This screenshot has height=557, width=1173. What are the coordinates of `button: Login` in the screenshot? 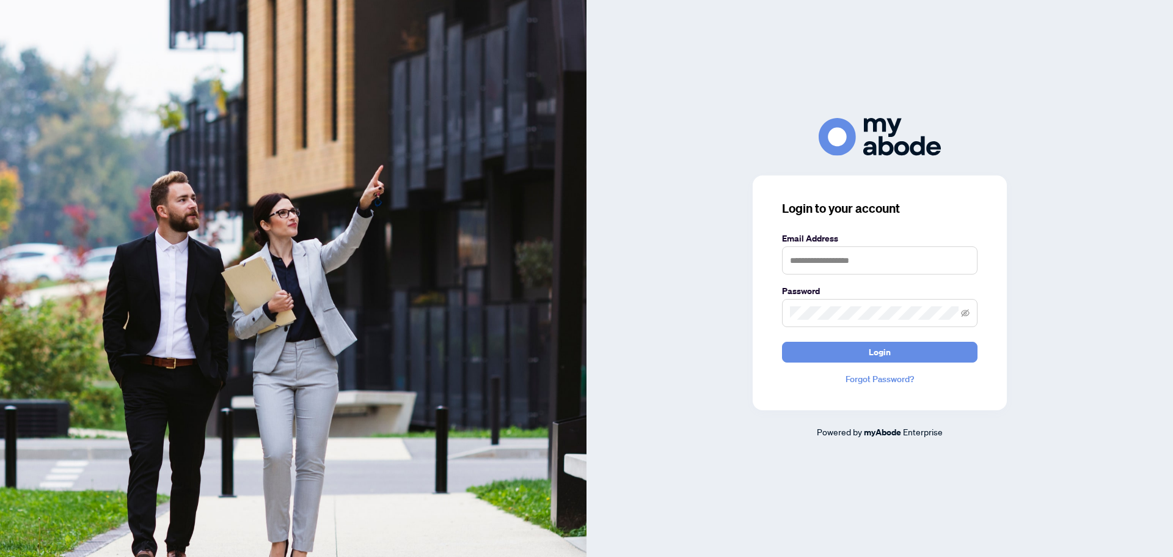 It's located at (880, 352).